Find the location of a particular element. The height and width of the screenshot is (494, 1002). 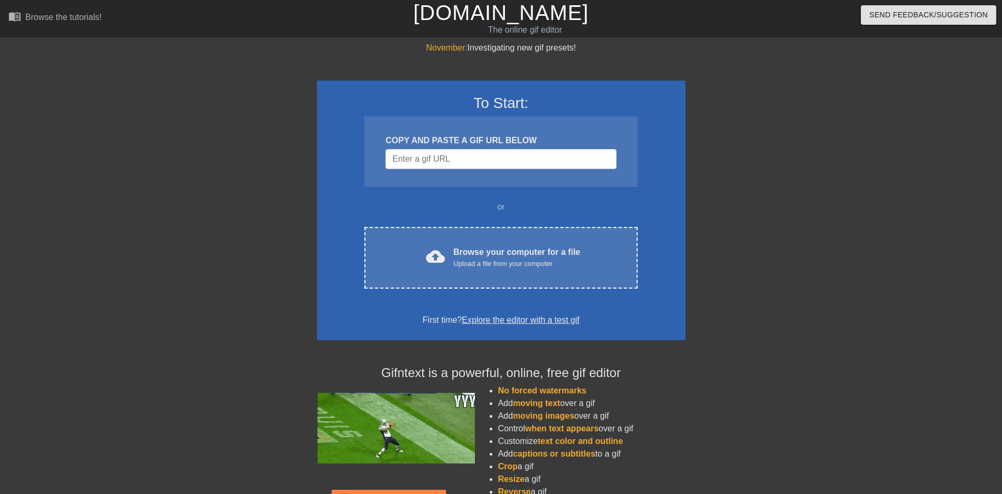

a: Browse the tutorials! is located at coordinates (55, 18).